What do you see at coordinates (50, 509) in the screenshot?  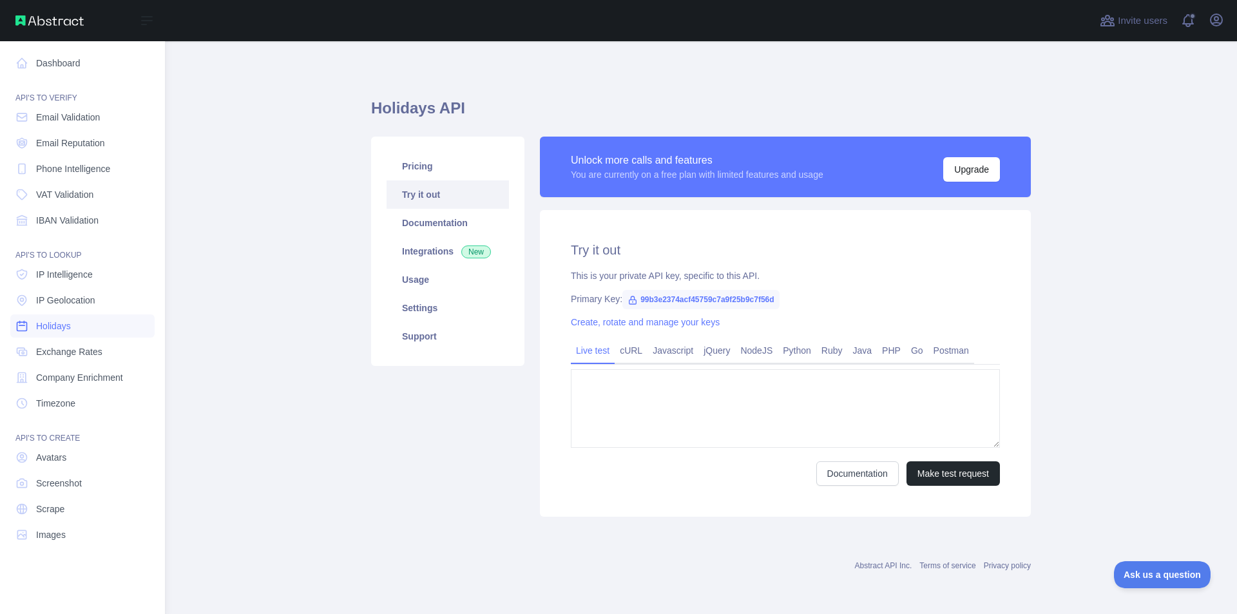 I see `span: Scrape` at bounding box center [50, 509].